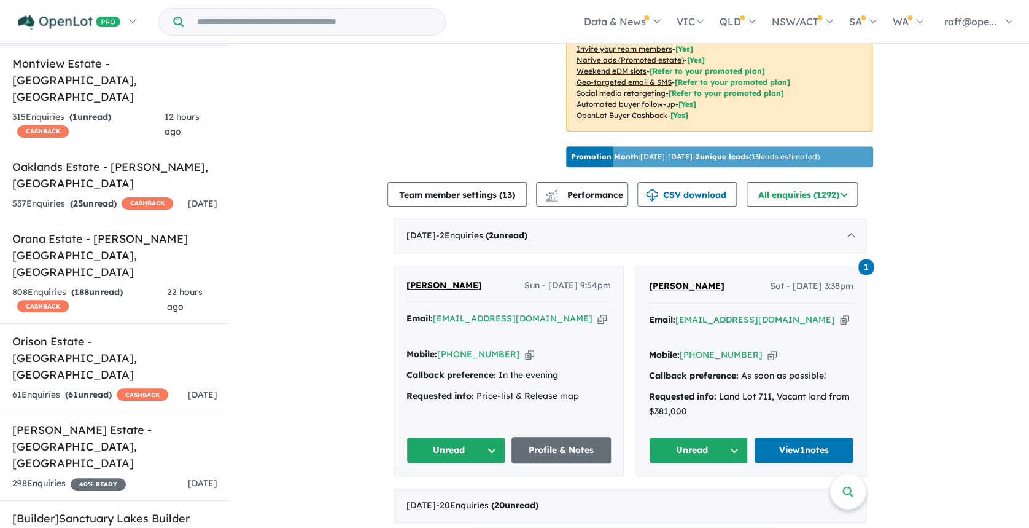 The width and height of the screenshot is (1029, 528). I want to click on img: Openlot PRO Logo White, so click(69, 22).